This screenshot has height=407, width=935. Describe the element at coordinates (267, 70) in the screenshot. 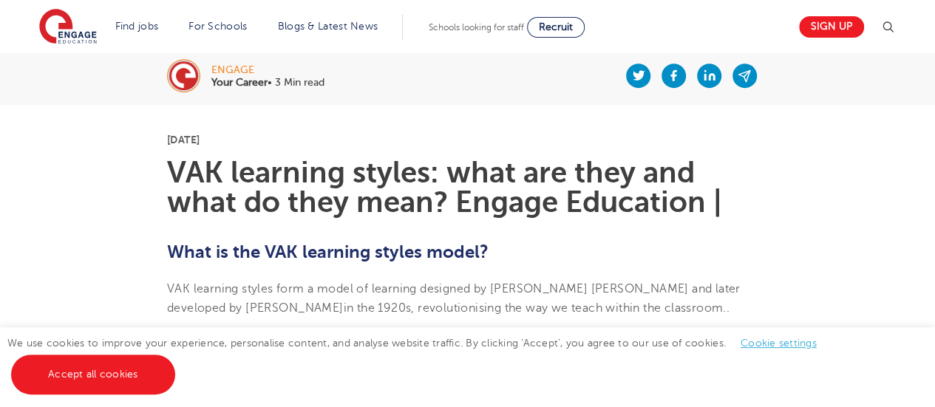

I see `div: engage` at that location.